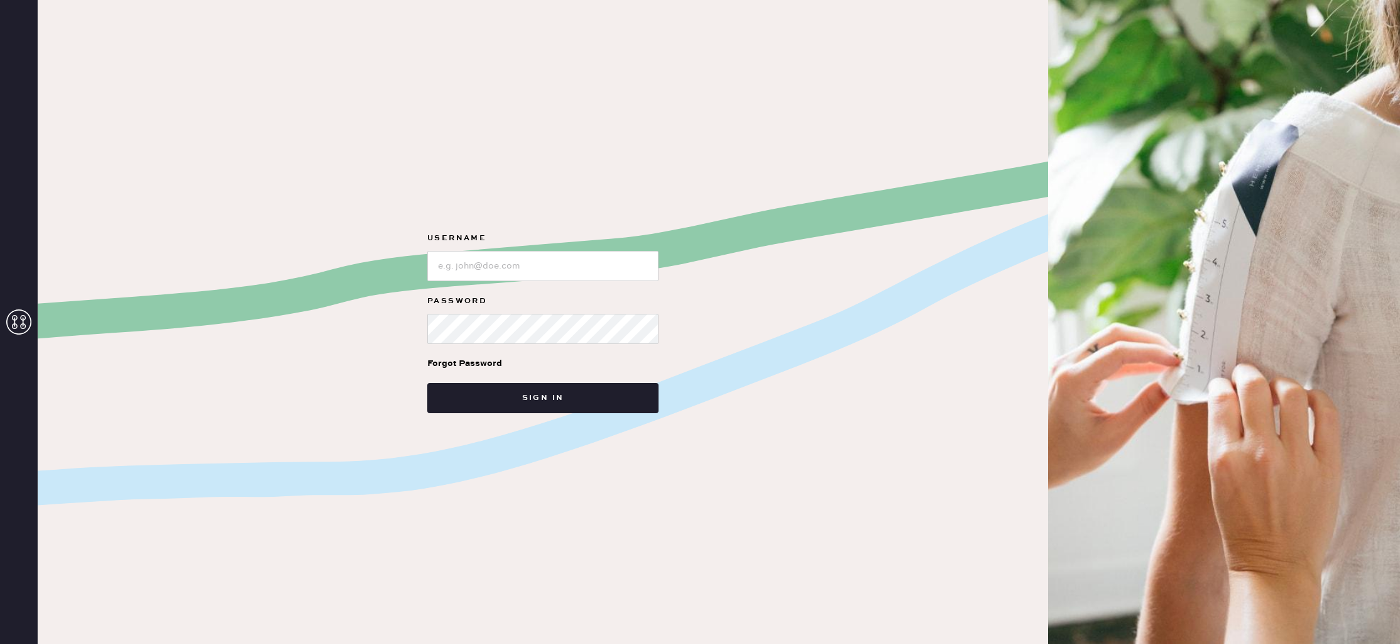  What do you see at coordinates (543, 266) in the screenshot?
I see `input: e.g. john@doe.com` at bounding box center [543, 266].